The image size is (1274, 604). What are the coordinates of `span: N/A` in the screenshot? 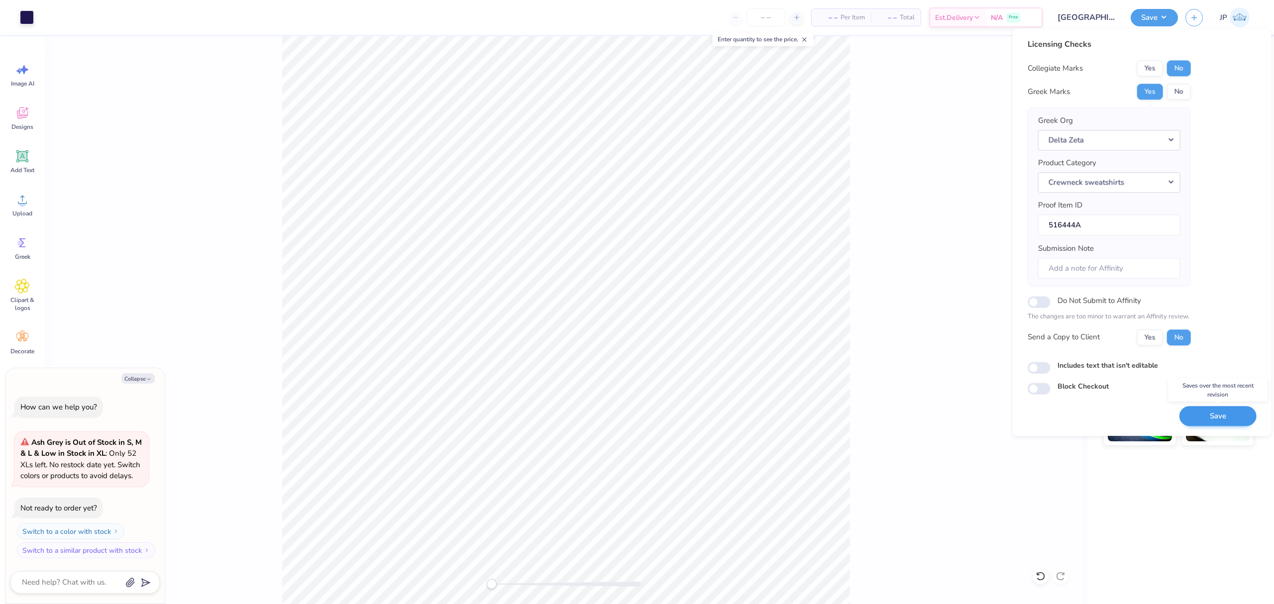 It's located at (997, 17).